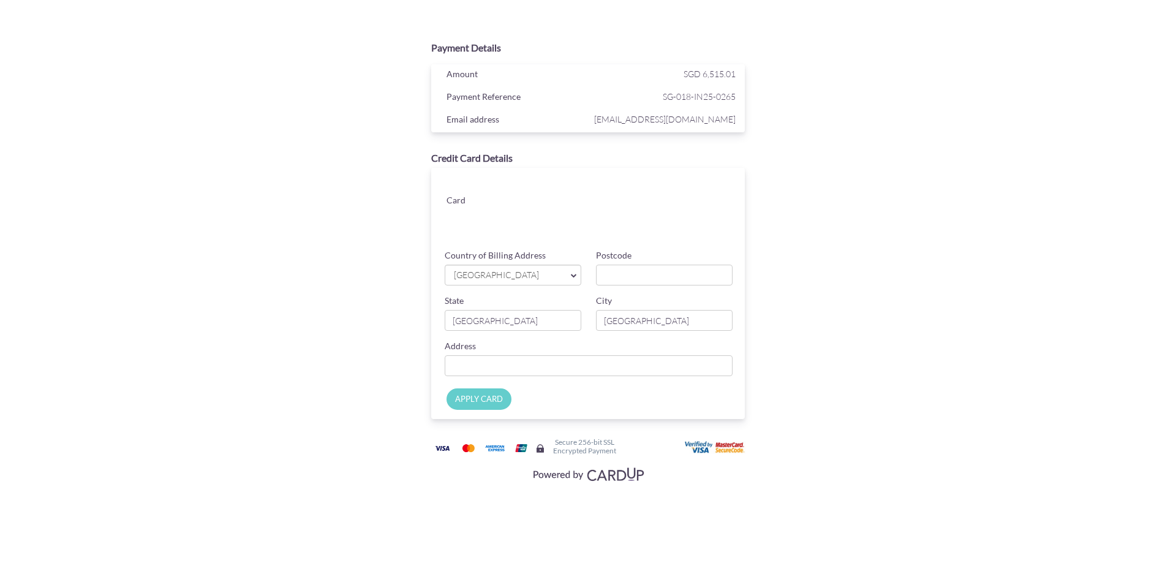  I want to click on div: Amount, so click(514, 75).